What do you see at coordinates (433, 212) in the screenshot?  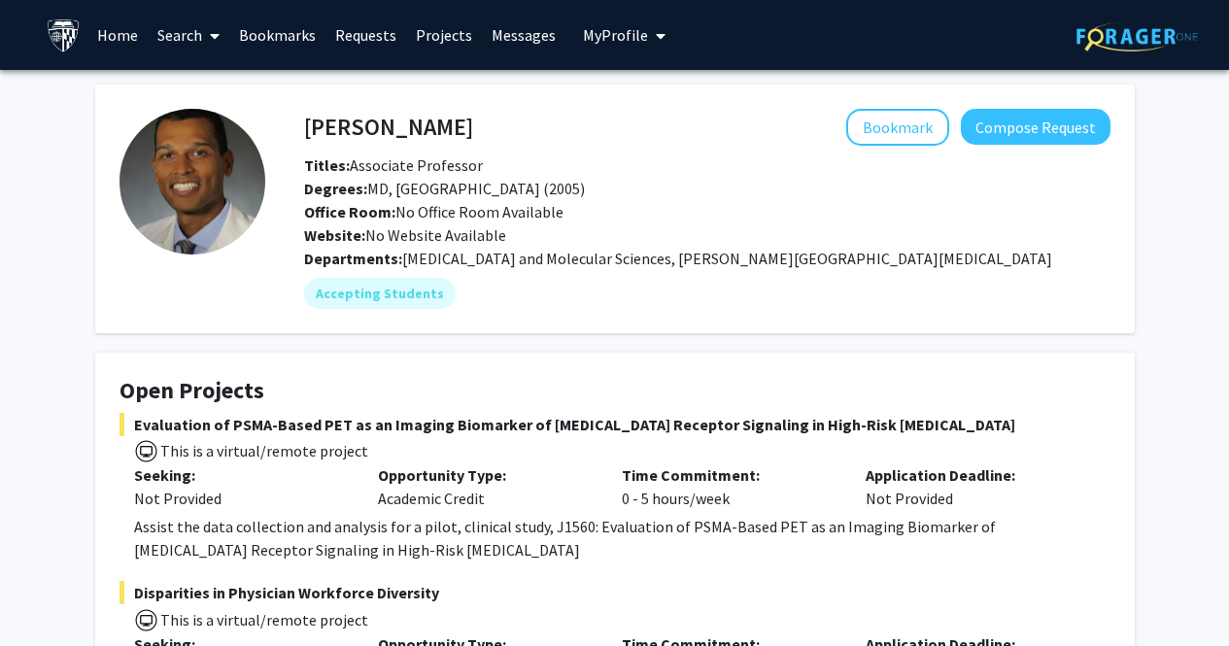 I see `span: No Office Room Available` at bounding box center [433, 212].